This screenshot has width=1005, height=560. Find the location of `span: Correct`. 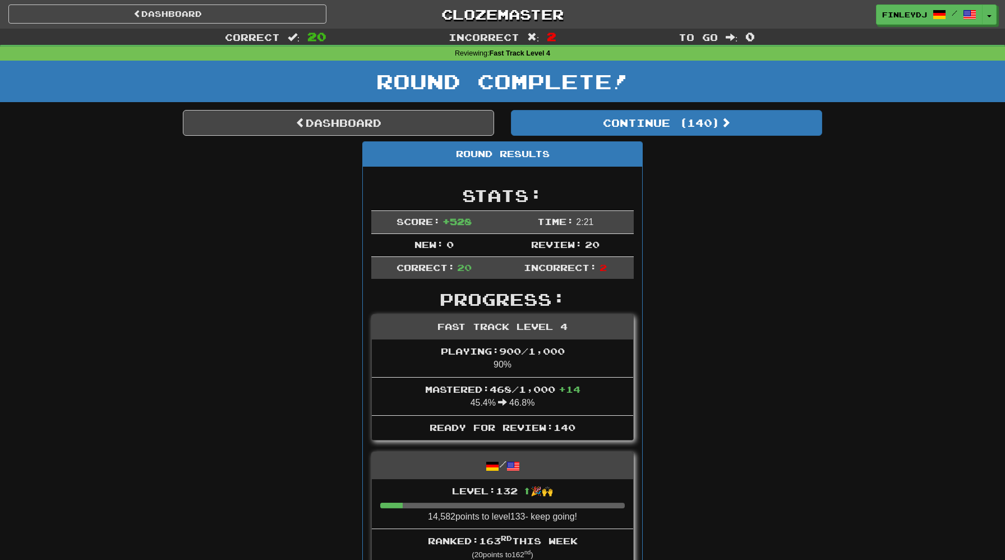

span: Correct is located at coordinates (252, 37).